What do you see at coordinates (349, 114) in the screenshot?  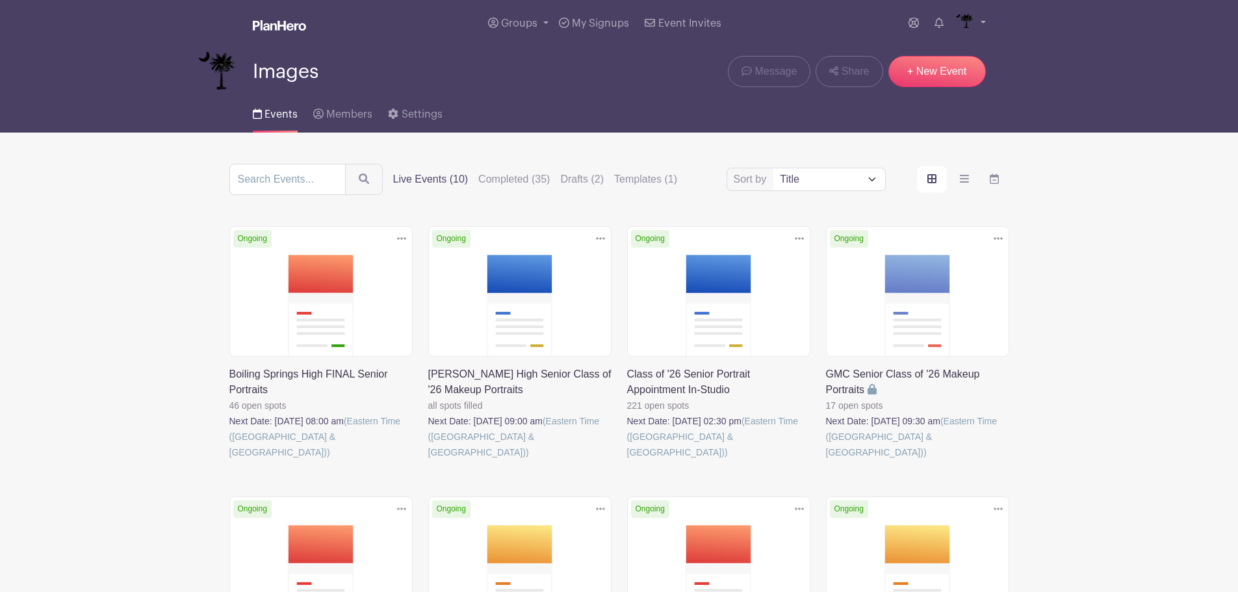 I see `span: Members` at bounding box center [349, 114].